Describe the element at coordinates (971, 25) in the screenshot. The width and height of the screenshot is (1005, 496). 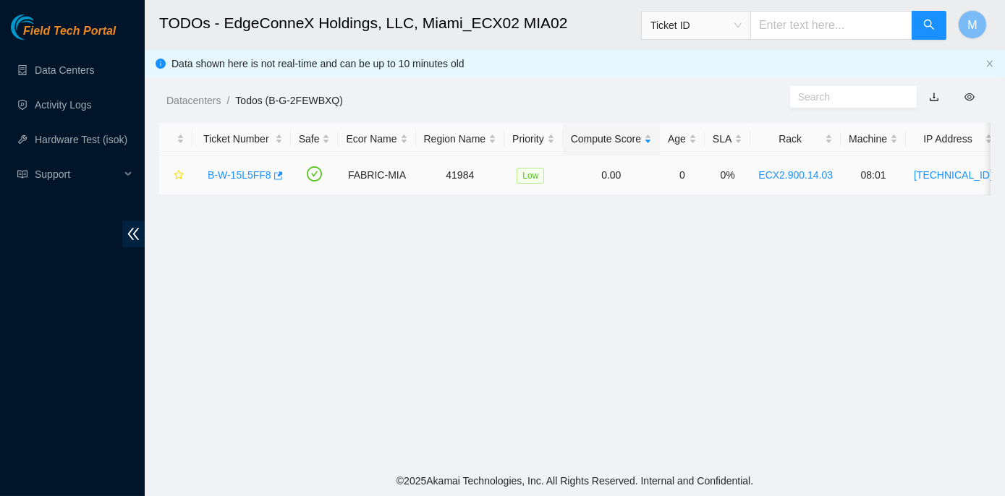
I see `span: M` at that location.